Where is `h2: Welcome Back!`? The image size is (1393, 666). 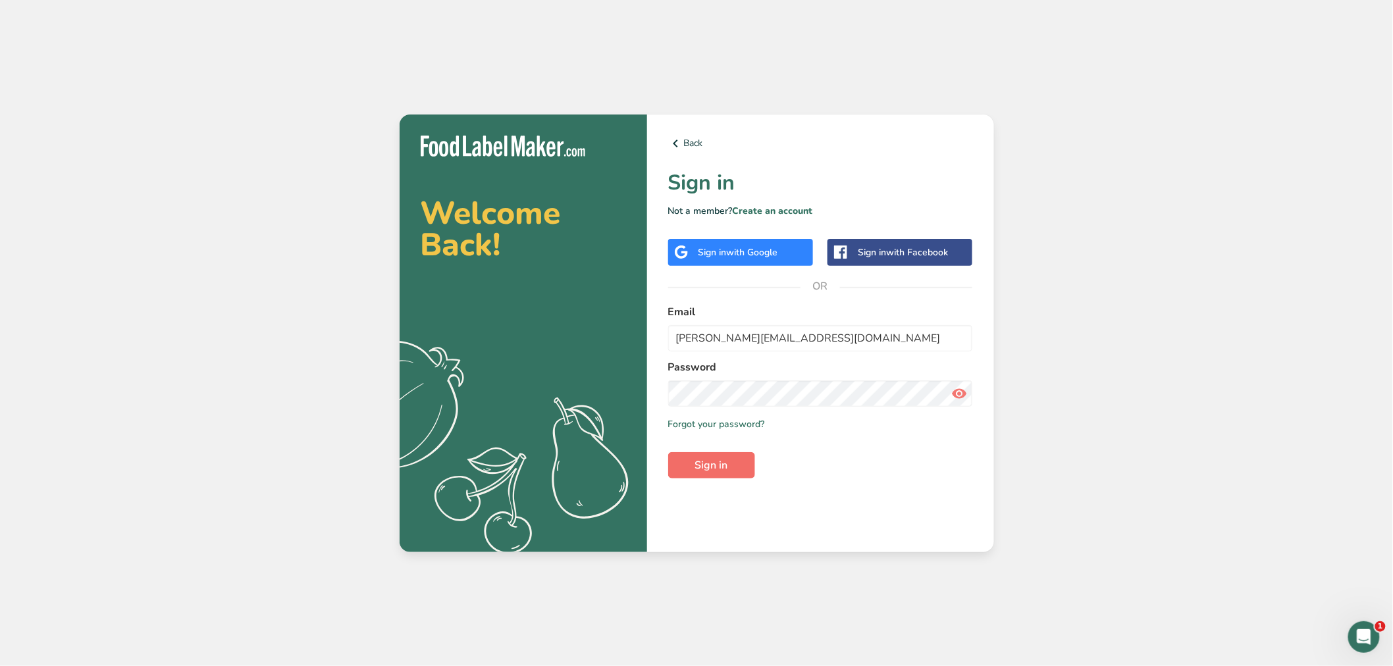 h2: Welcome Back! is located at coordinates (523, 229).